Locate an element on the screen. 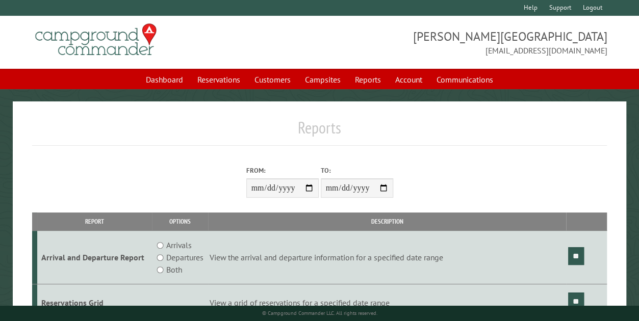  th: Description is located at coordinates (387, 221).